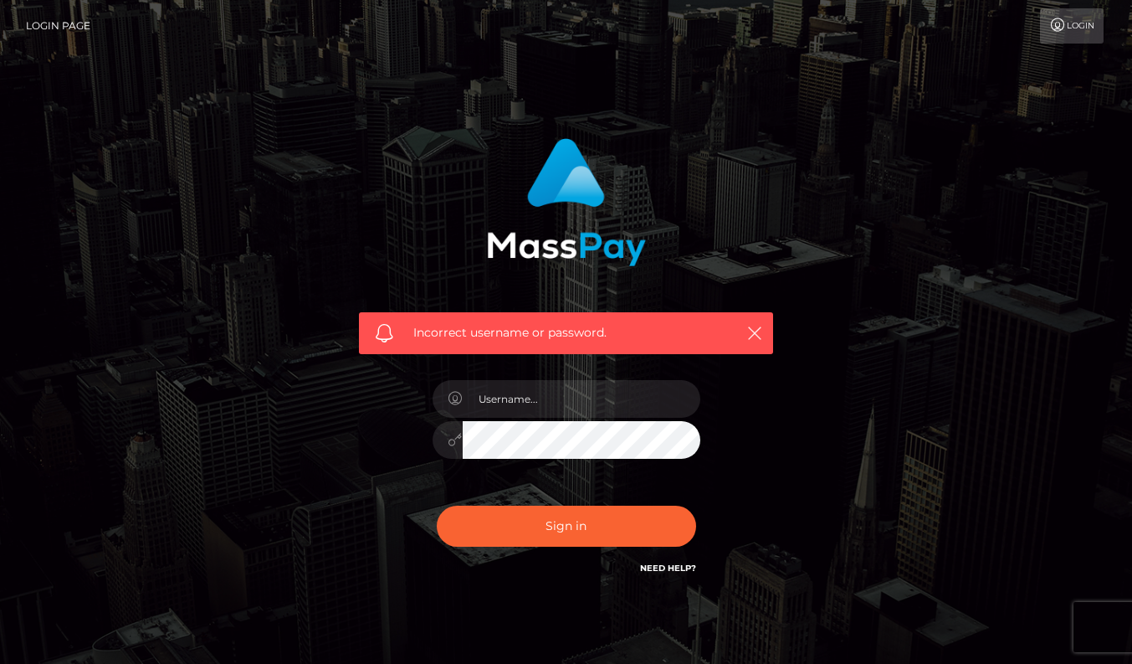  Describe the element at coordinates (582, 398) in the screenshot. I see `input: Username...` at that location.